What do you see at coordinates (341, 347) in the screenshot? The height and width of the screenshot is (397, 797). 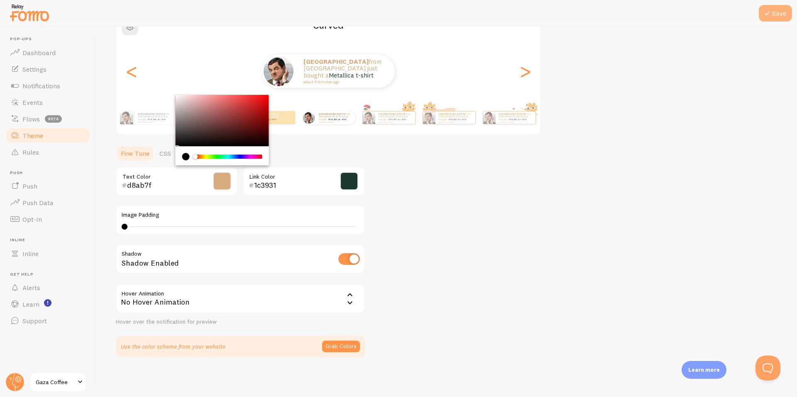 I see `button: Grab Colors` at bounding box center [341, 347].